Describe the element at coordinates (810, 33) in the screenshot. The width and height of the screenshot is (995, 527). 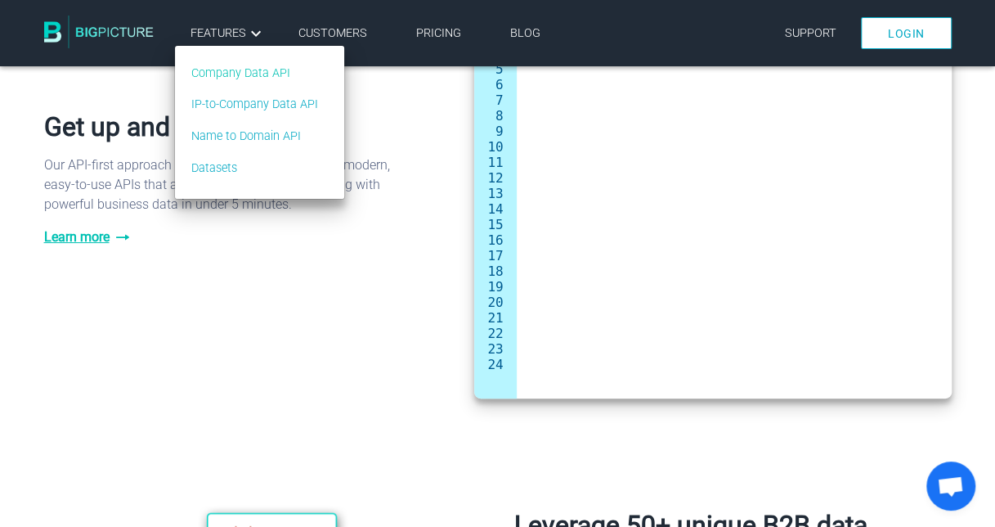
I see `a: Support` at that location.